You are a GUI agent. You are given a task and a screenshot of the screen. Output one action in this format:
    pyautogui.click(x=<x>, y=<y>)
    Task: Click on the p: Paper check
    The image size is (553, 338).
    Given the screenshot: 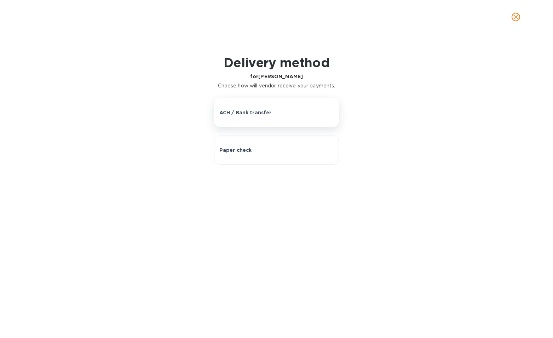 What is the action you would take?
    pyautogui.click(x=236, y=150)
    